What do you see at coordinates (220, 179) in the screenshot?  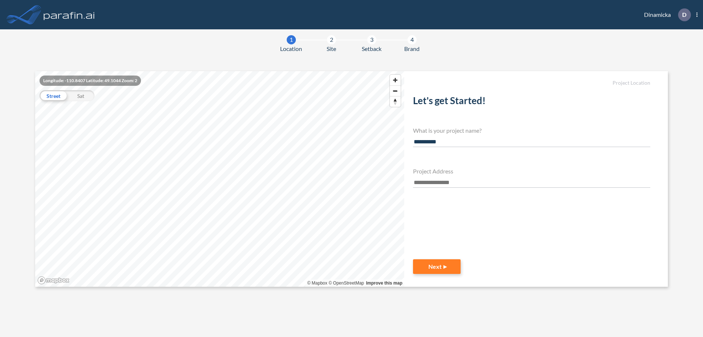 I see `canvas: Map` at bounding box center [220, 179].